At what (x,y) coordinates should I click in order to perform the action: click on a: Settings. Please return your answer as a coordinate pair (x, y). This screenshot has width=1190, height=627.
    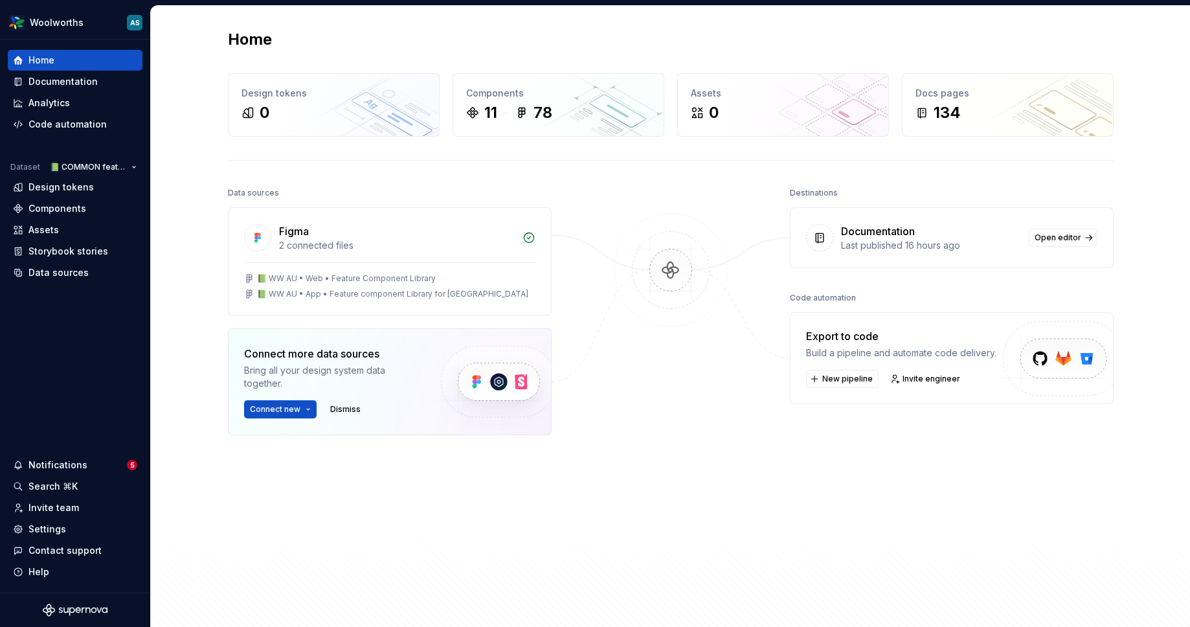
    Looking at the image, I should click on (75, 529).